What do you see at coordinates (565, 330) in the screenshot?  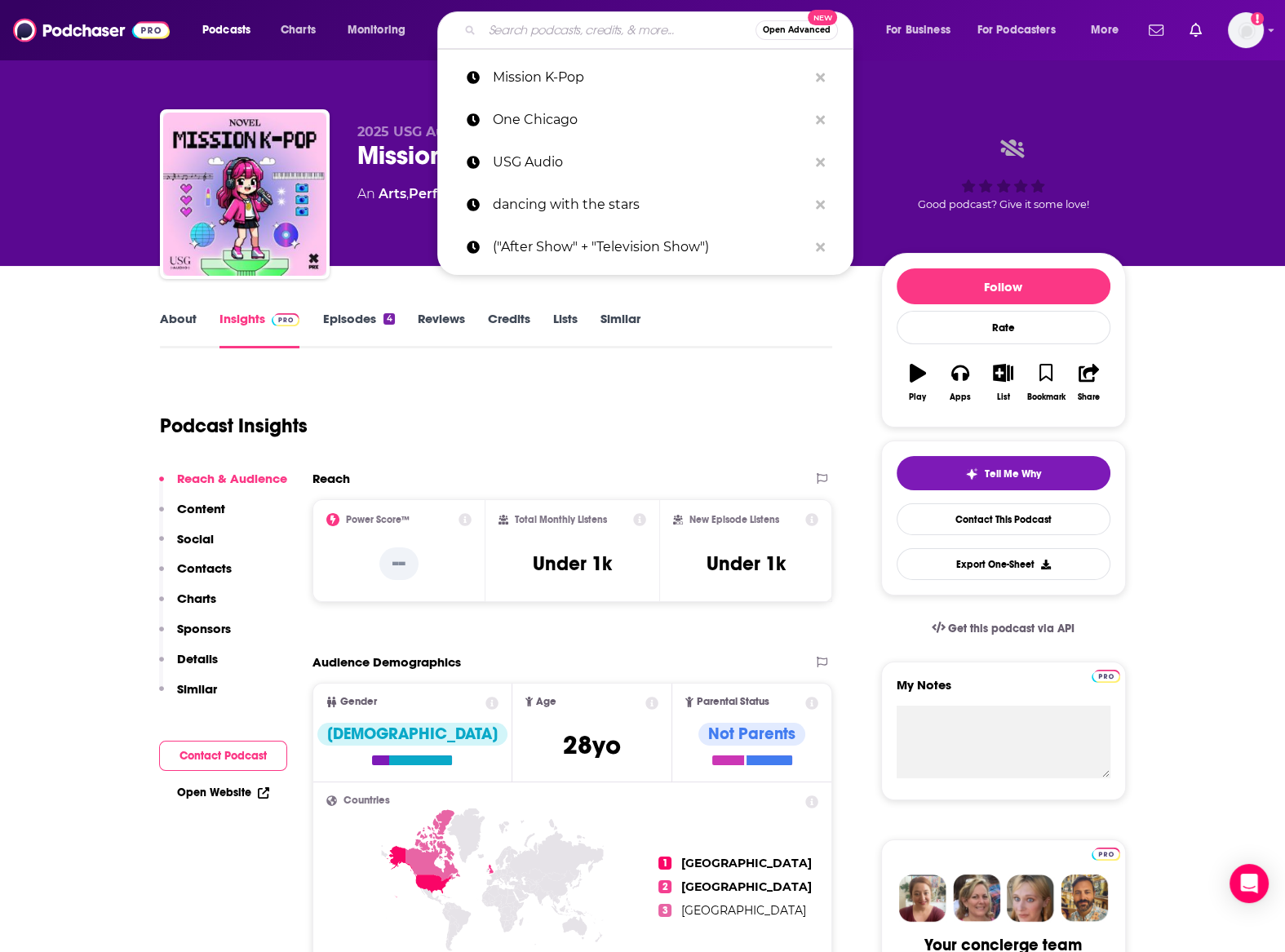 I see `a: Lists` at bounding box center [565, 330].